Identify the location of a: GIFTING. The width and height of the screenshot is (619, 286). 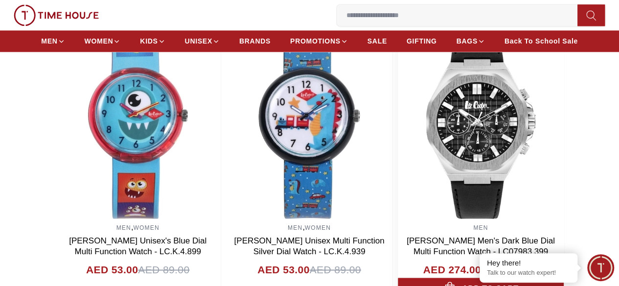
(422, 41).